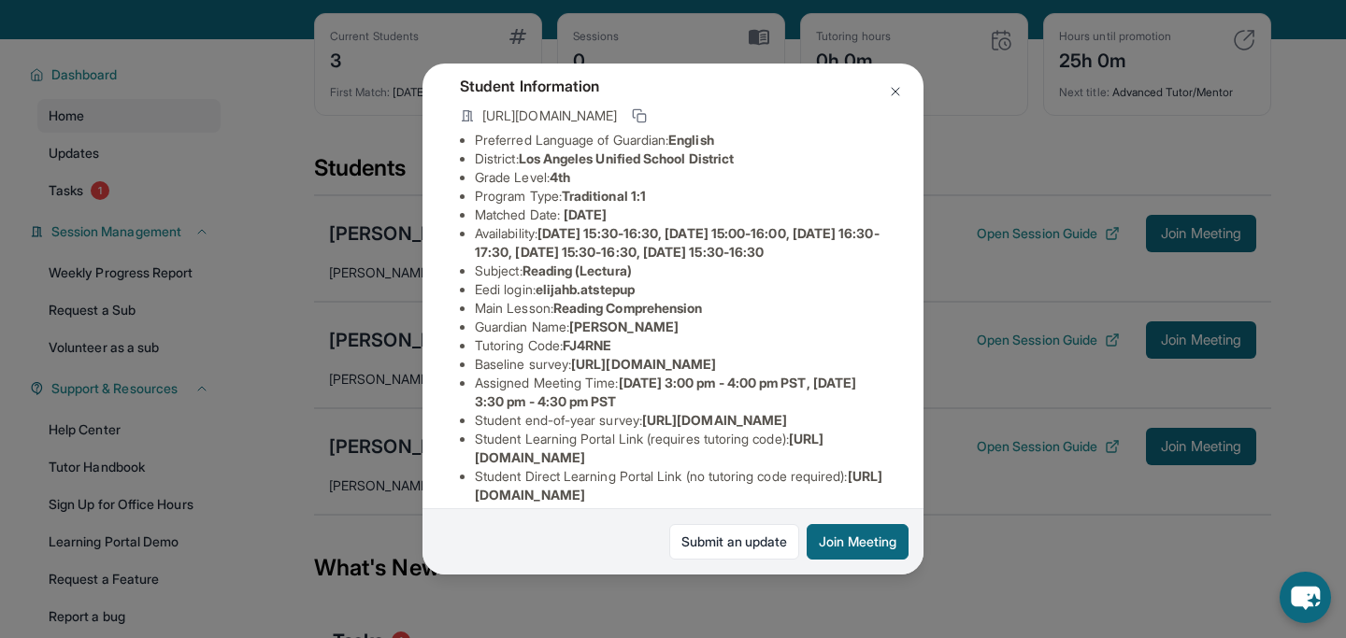 Image resolution: width=1346 pixels, height=638 pixels. Describe the element at coordinates (895, 92) in the screenshot. I see `img: Close Icon` at that location.